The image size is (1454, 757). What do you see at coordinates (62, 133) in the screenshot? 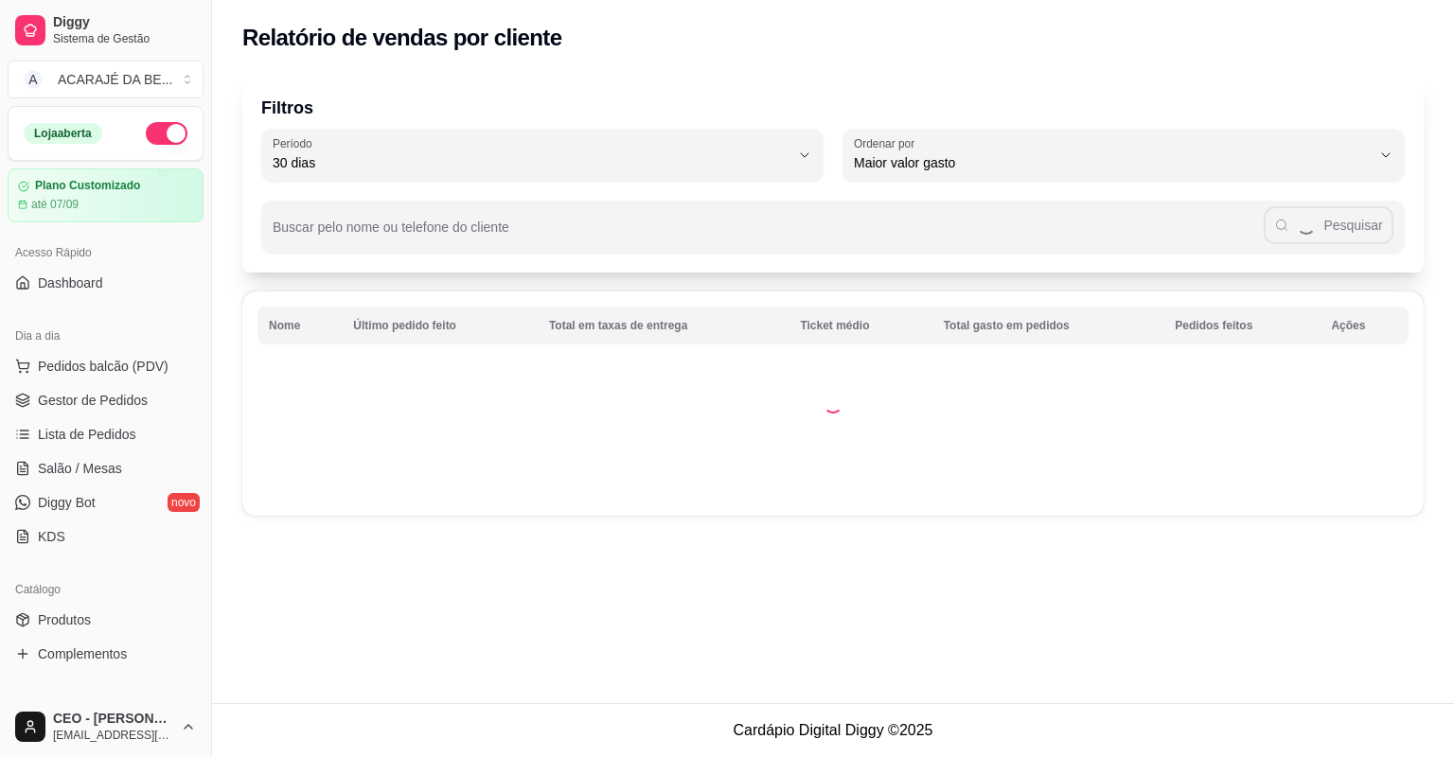
I see `div: Loja aberta` at bounding box center [62, 133].